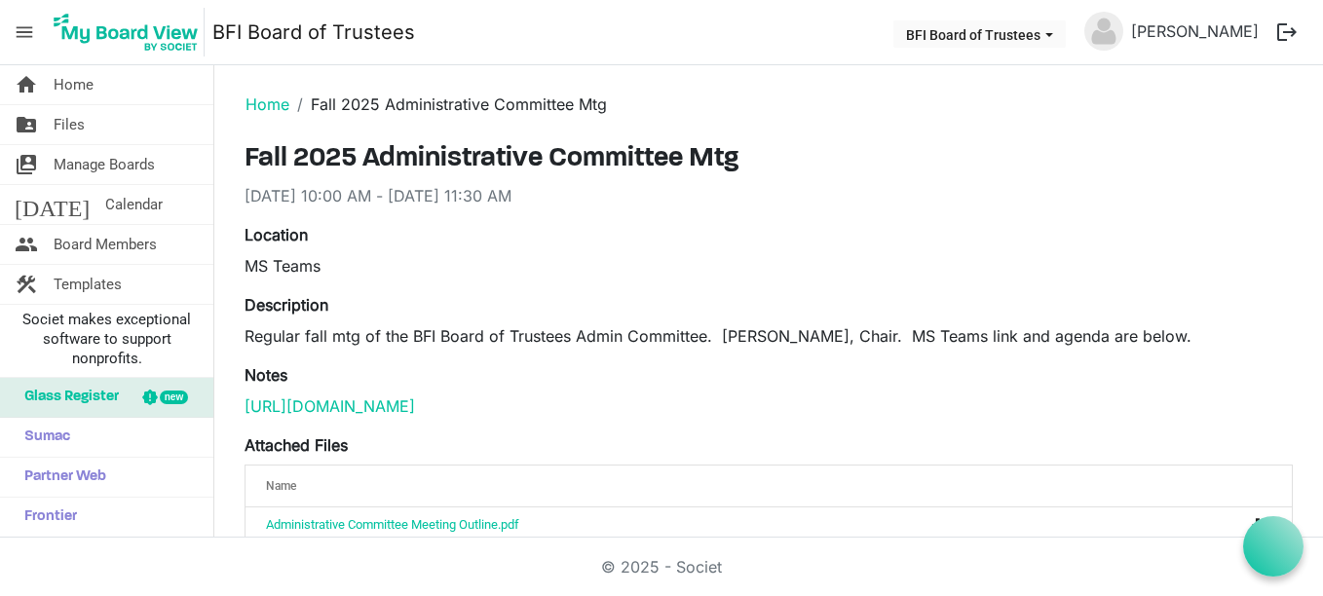 This screenshot has width=1323, height=596. Describe the element at coordinates (281, 486) in the screenshot. I see `span: Name` at that location.